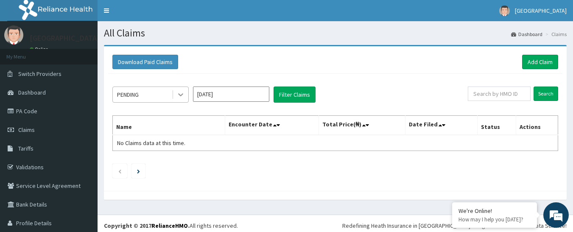 Image resolution: width=573 pixels, height=232 pixels. I want to click on a: Online, so click(40, 49).